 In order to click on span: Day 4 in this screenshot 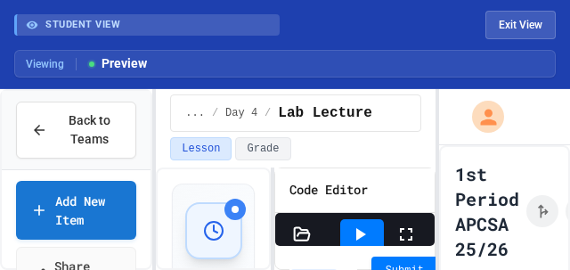, I will do `click(242, 113)`.